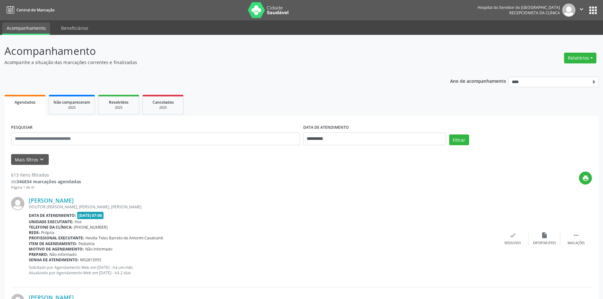 The image size is (603, 299). What do you see at coordinates (86, 243) in the screenshot?
I see `span: Pediatria` at bounding box center [86, 243].